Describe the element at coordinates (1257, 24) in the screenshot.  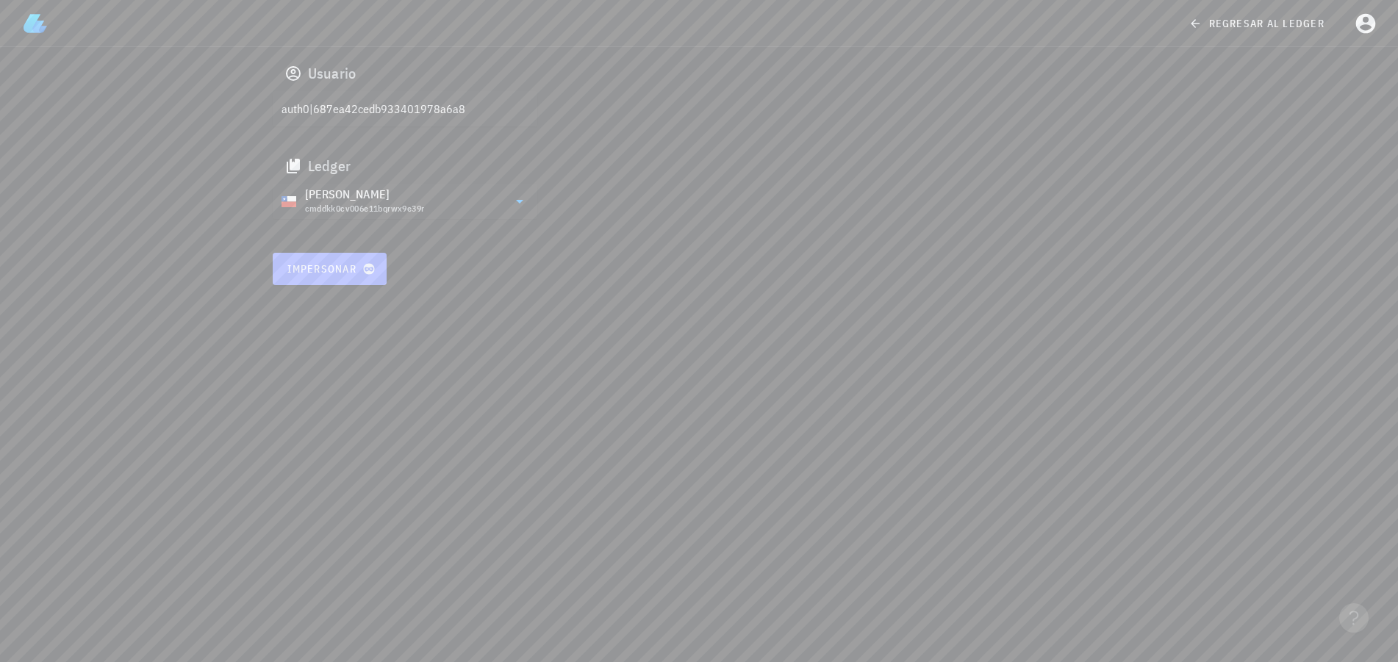
I see `a: regresar al ledger` at that location.